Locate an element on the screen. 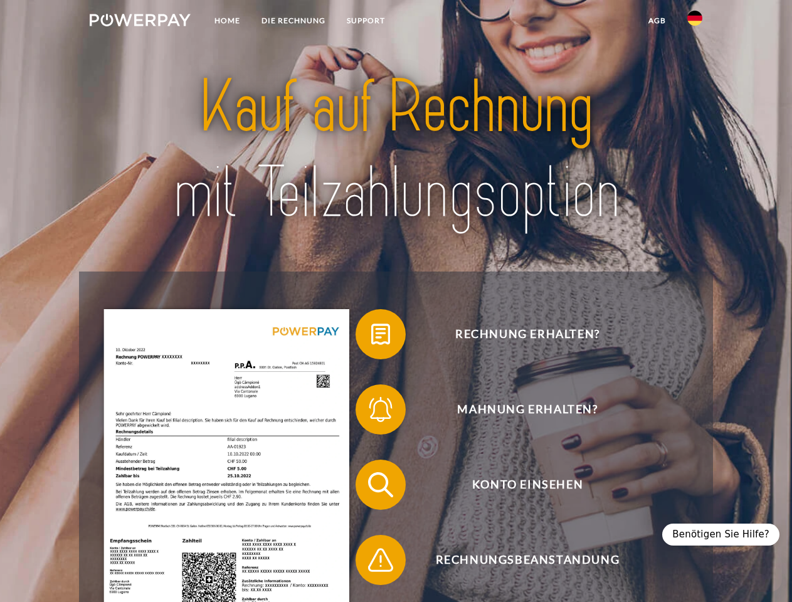  img: logo-powerpay-white.svg is located at coordinates (140, 20).